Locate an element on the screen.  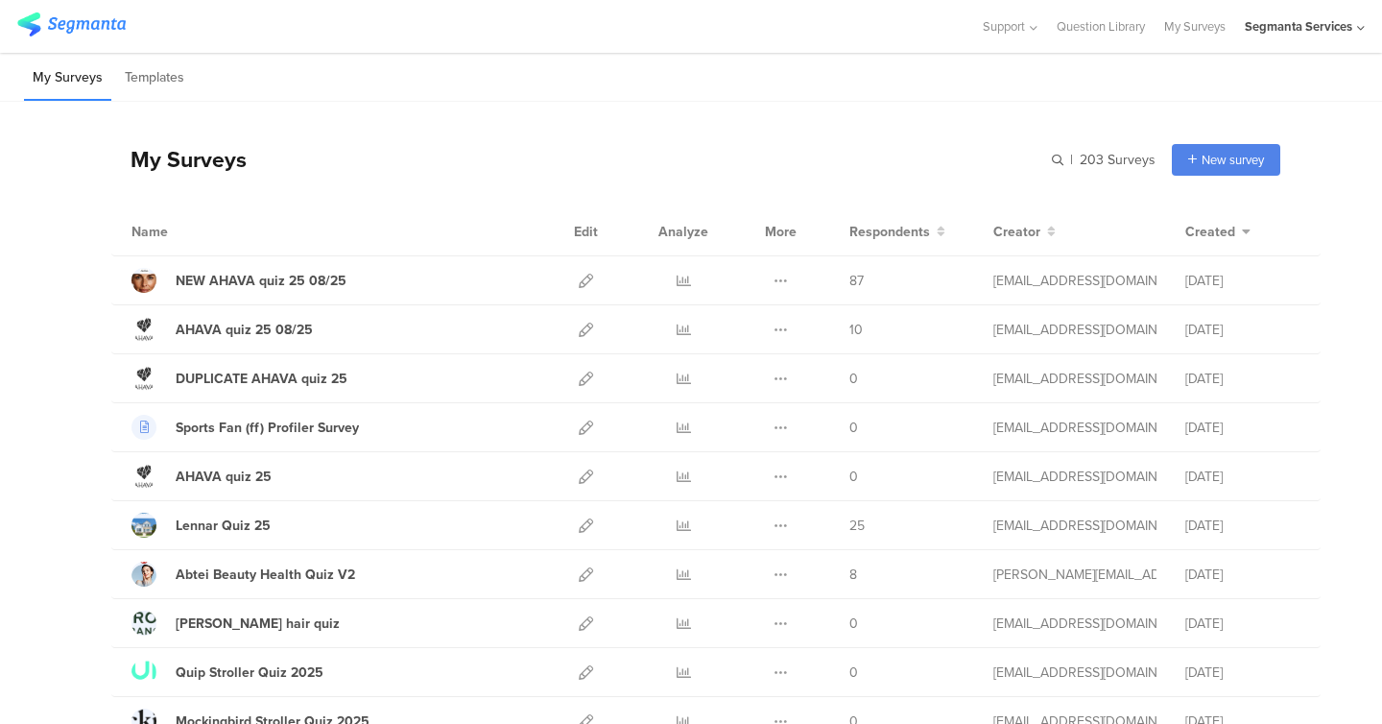
a: AHAVA quiz 25 08/25 is located at coordinates (222, 329).